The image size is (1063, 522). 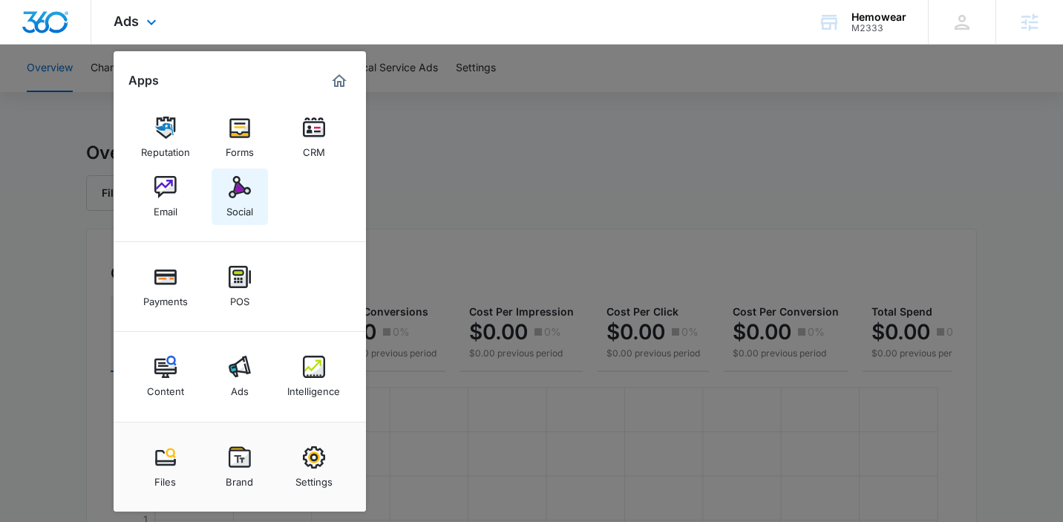 I want to click on div: Brand, so click(x=239, y=478).